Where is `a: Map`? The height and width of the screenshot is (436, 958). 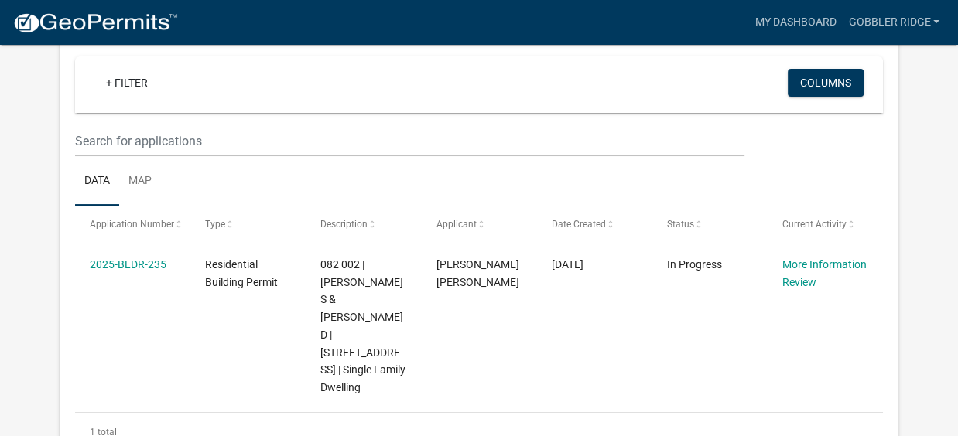 a: Map is located at coordinates (140, 182).